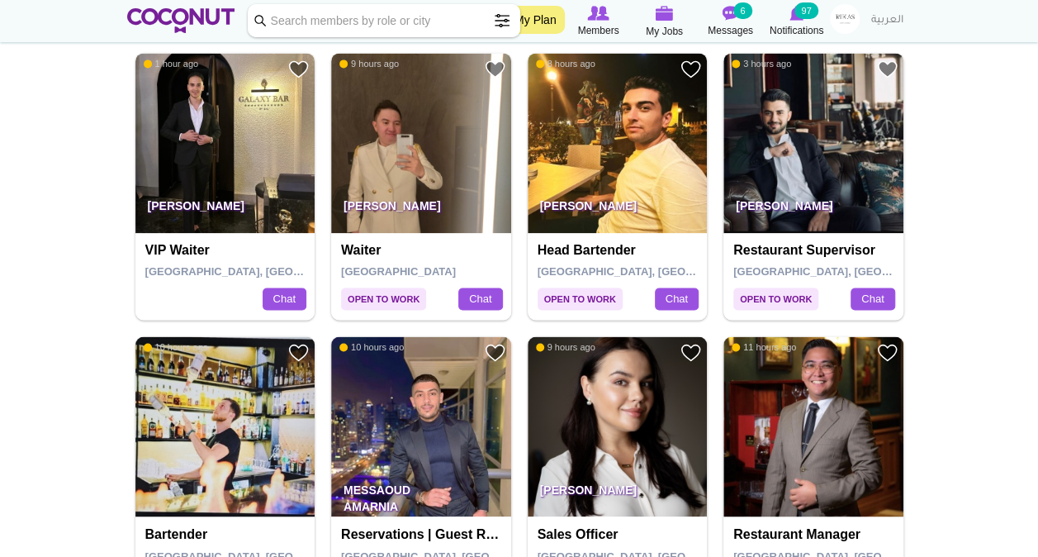 This screenshot has height=557, width=1038. Describe the element at coordinates (665, 13) in the screenshot. I see `img: My Jobs` at that location.